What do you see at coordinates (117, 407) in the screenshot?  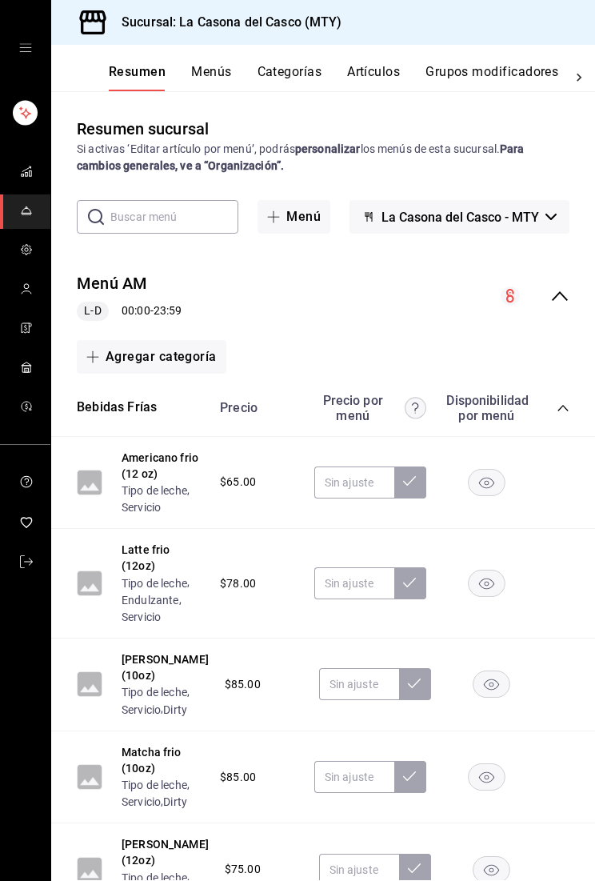 I see `button: Bebidas Frías` at bounding box center [117, 407].